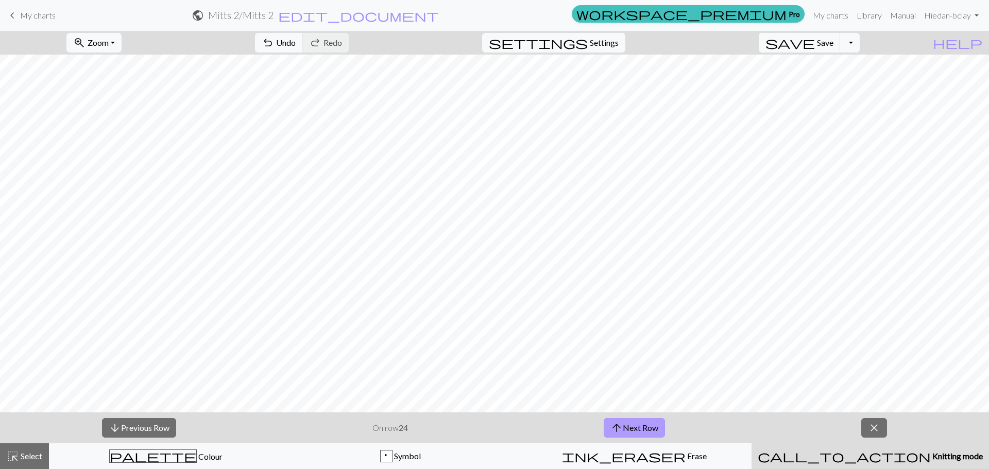 Image resolution: width=989 pixels, height=469 pixels. Describe the element at coordinates (617, 428) in the screenshot. I see `span: arrow_upward` at that location.